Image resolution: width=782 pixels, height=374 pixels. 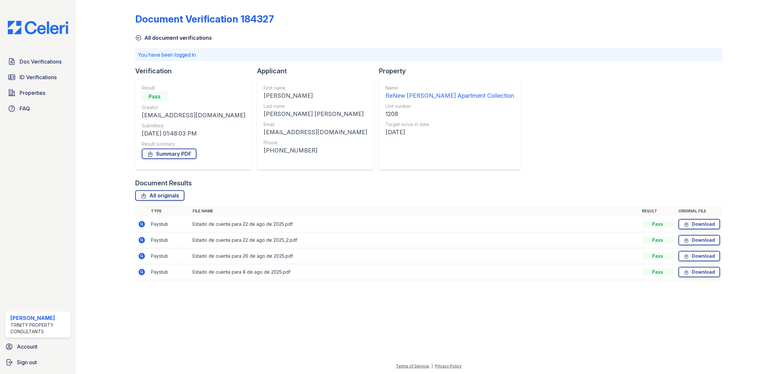 What do you see at coordinates (193, 107) in the screenshot?
I see `div: Creator` at bounding box center [193, 107].